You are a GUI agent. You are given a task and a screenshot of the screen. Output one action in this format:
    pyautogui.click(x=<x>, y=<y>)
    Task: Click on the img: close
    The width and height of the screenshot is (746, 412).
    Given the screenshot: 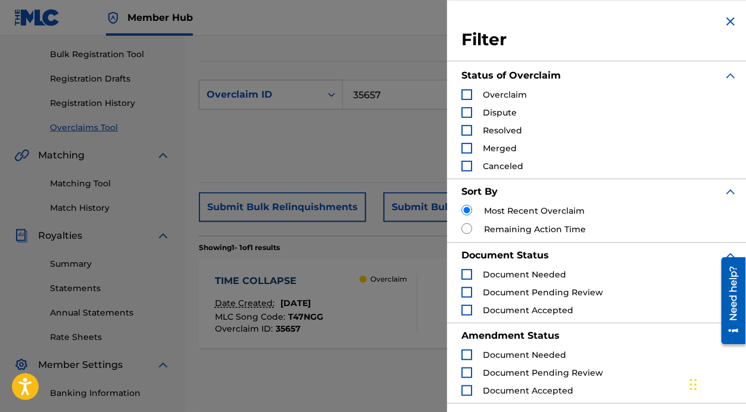 What is the action you would take?
    pyautogui.click(x=730, y=21)
    